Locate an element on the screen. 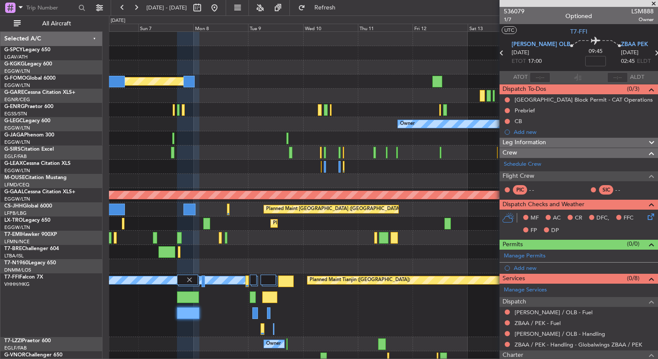  a: T7-BREChallenger 604 is located at coordinates (31, 249).